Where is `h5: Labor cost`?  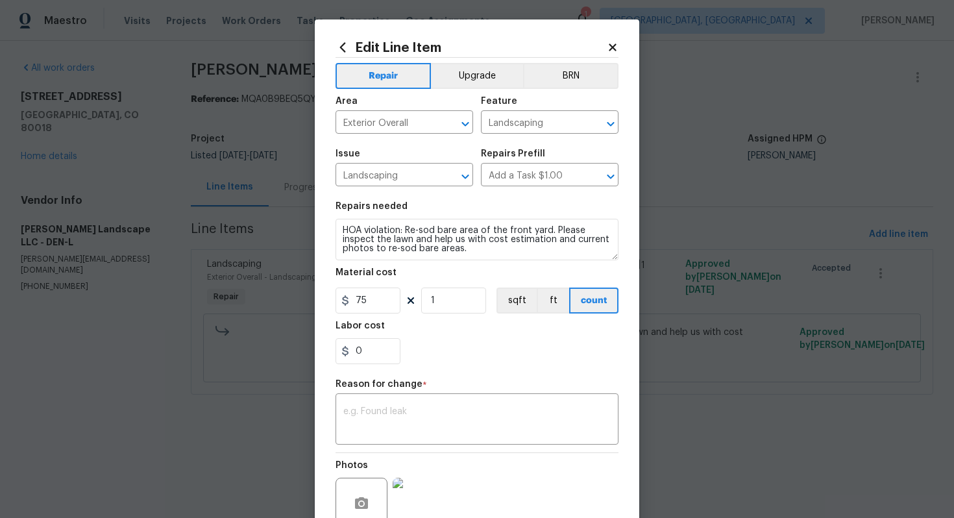
h5: Labor cost is located at coordinates (360, 326).